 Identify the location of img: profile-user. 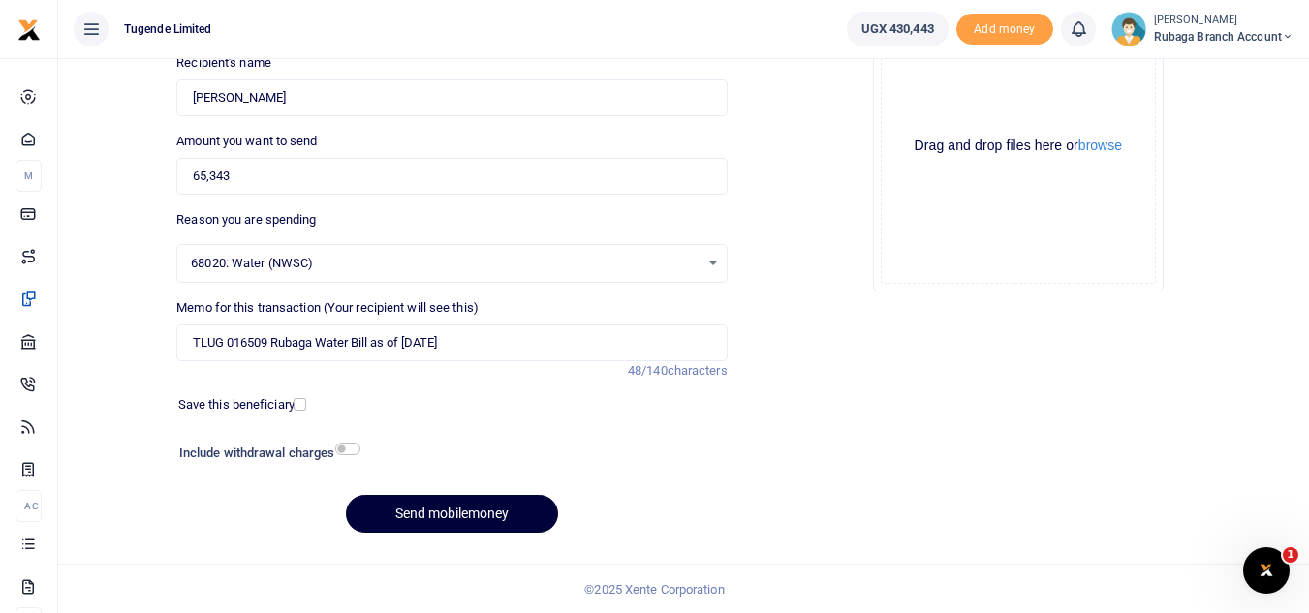
(1129, 29).